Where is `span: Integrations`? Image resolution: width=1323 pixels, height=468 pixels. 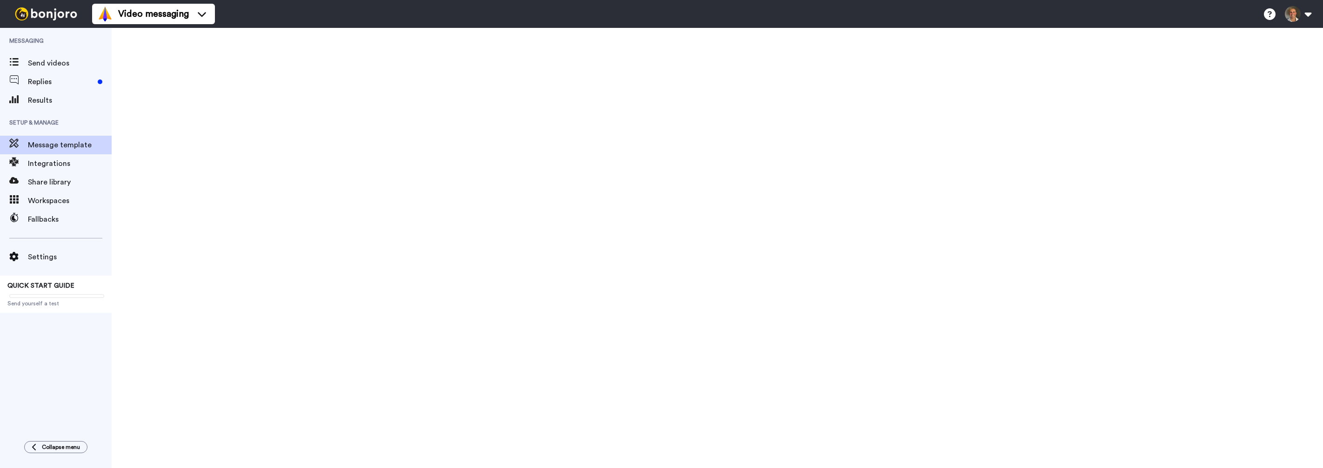 span: Integrations is located at coordinates (70, 164).